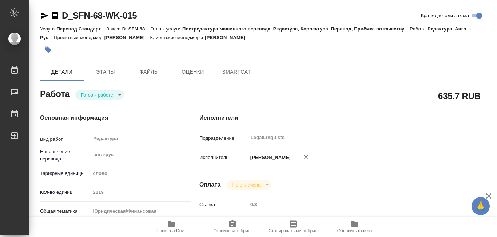 The width and height of the screenshot is (497, 237). I want to click on span: SmartCat, so click(236, 72).